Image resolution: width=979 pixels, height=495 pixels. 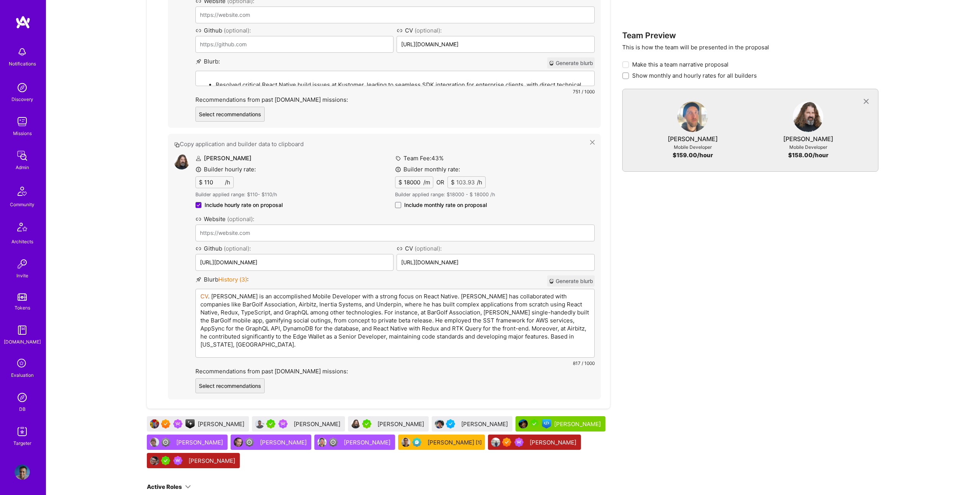 I want to click on span: Include monthly rate on proposal, so click(x=445, y=205).